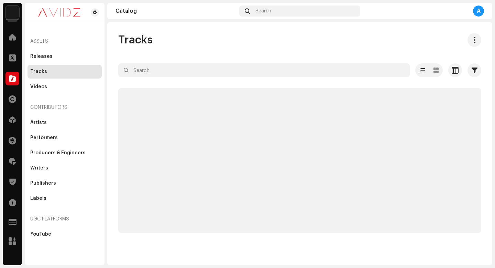 The height and width of the screenshot is (268, 495). Describe the element at coordinates (65, 219) in the screenshot. I see `div: UGC Platforms` at that location.